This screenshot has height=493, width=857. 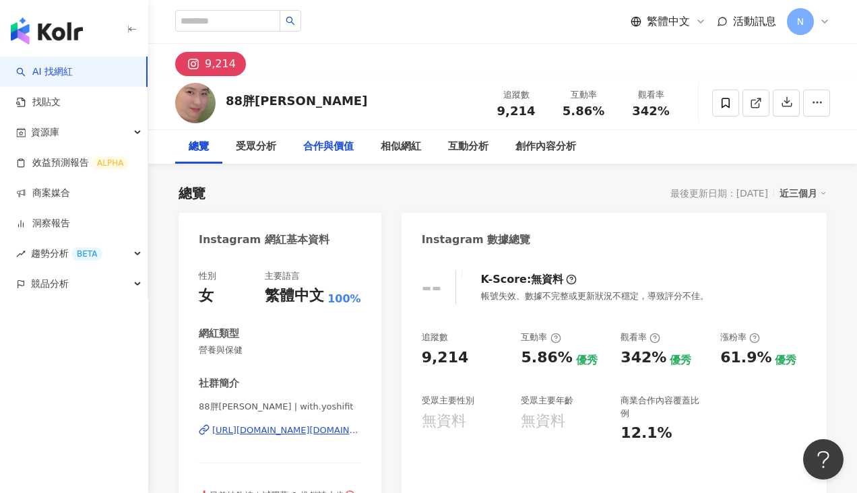 I want to click on img: KOL Avatar, so click(x=195, y=103).